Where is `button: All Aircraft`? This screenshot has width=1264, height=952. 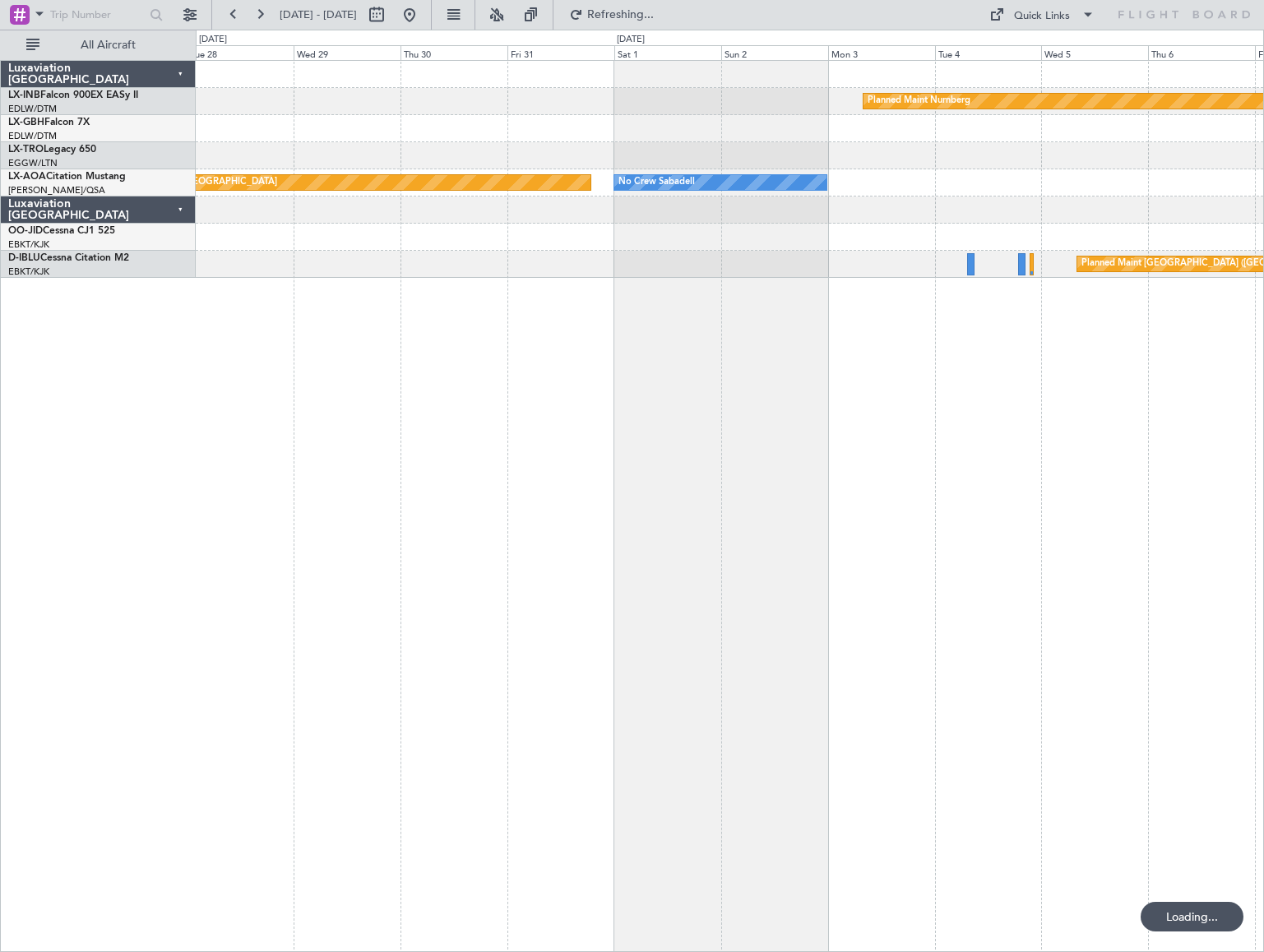
button: All Aircraft is located at coordinates (98, 45).